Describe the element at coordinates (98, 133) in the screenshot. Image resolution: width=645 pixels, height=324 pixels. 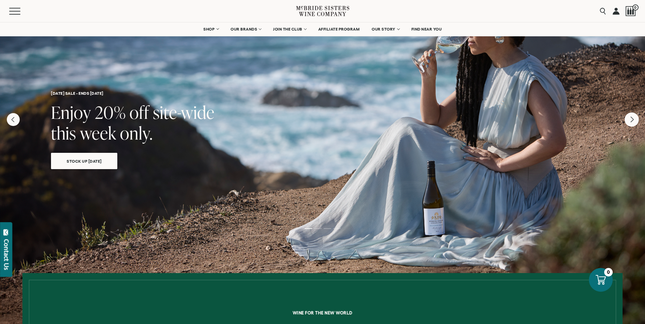
I see `span: week` at that location.